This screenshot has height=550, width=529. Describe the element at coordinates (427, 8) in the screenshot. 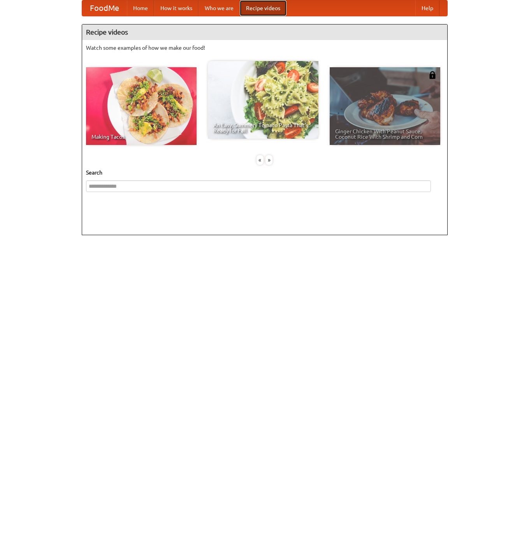

I see `a: Help` at that location.